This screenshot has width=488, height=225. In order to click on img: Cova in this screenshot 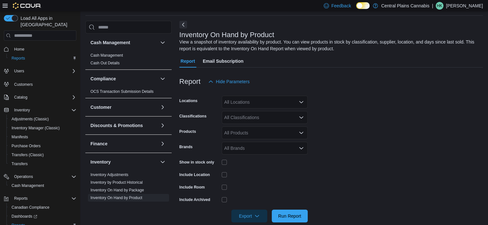, I will do `click(27, 6)`.